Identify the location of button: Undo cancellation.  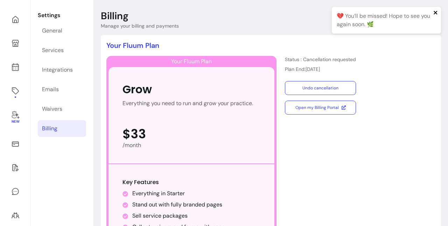
(320, 88).